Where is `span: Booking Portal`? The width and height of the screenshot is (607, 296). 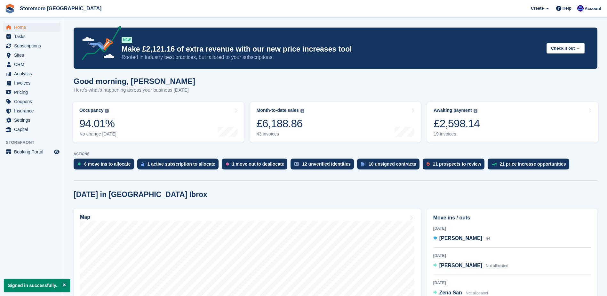
span: Booking Portal is located at coordinates (33, 152).